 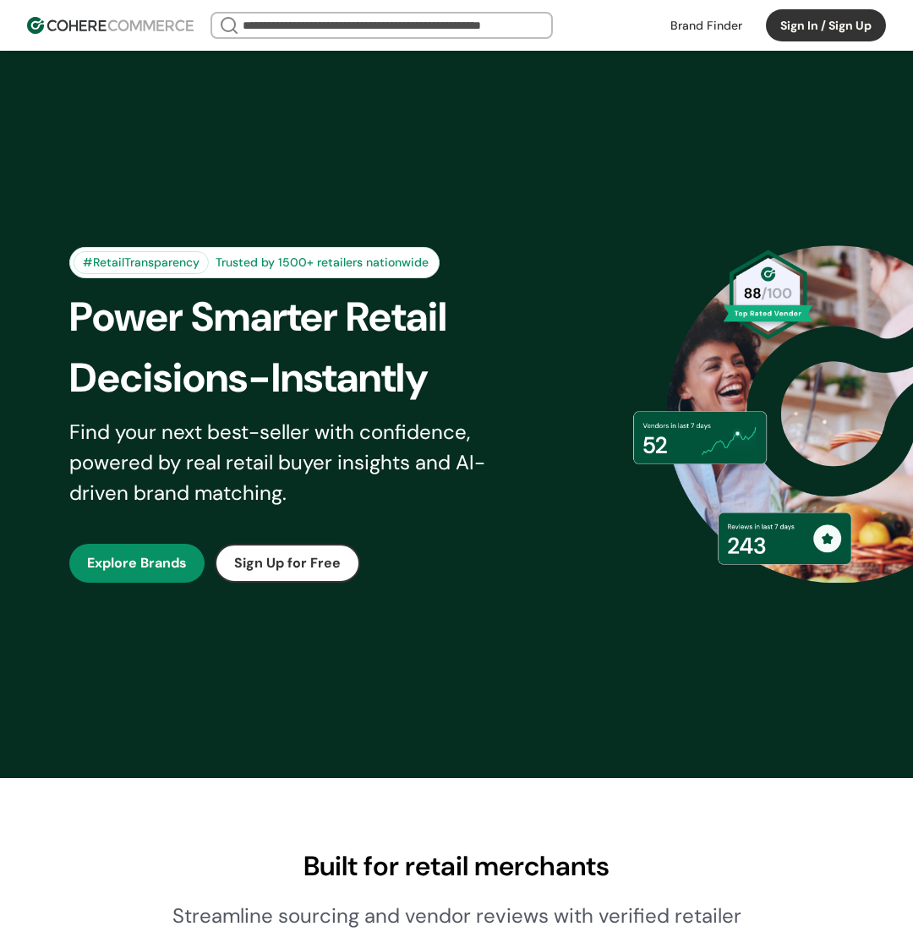 I want to click on div: Find your next best-seller with confidence, powered by real retail buyer insights and AI-driven b..., so click(x=300, y=462).